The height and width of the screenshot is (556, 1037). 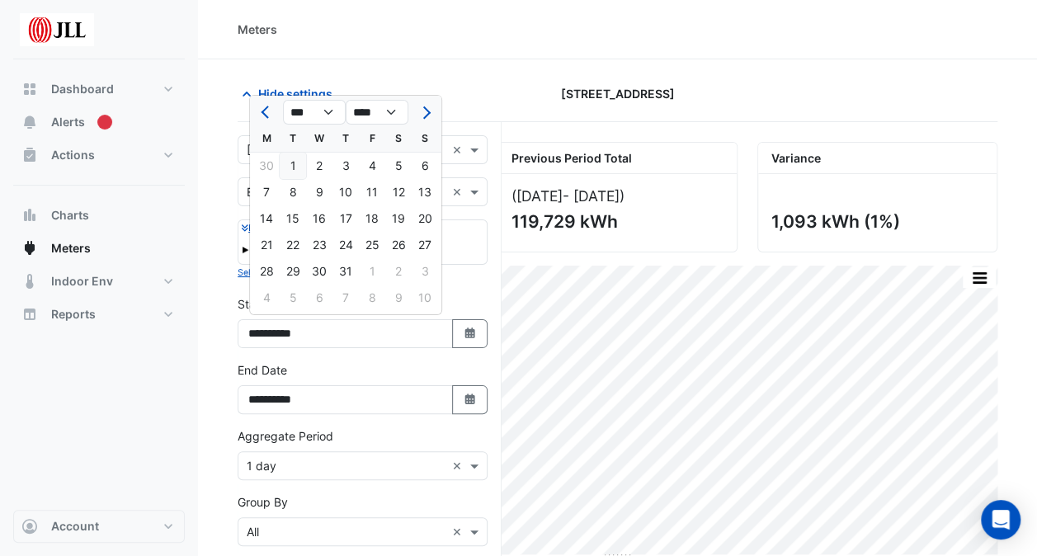 I want to click on button: Indoor Env, so click(x=99, y=281).